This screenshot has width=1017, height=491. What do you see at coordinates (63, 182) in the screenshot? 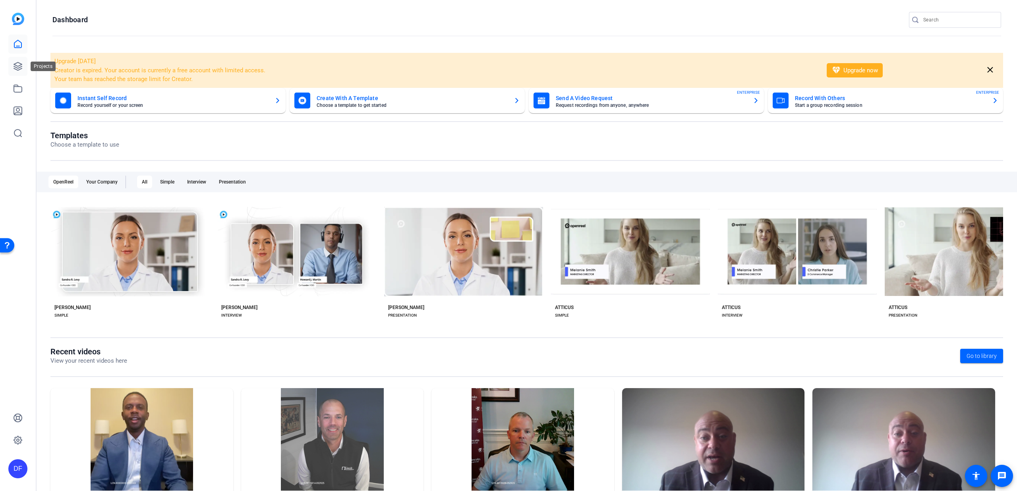
I see `div: OpenReel` at bounding box center [63, 182].